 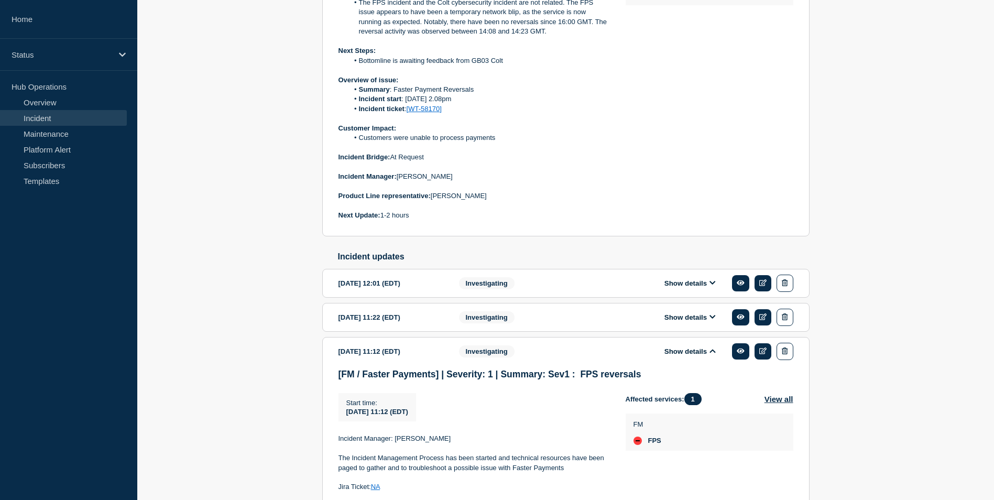 What do you see at coordinates (655, 441) in the screenshot?
I see `span: FPS` at bounding box center [655, 441].